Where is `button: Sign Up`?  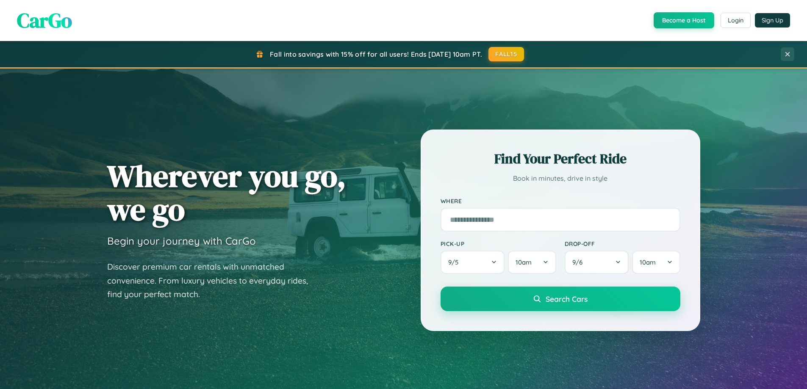 button: Sign Up is located at coordinates (773, 20).